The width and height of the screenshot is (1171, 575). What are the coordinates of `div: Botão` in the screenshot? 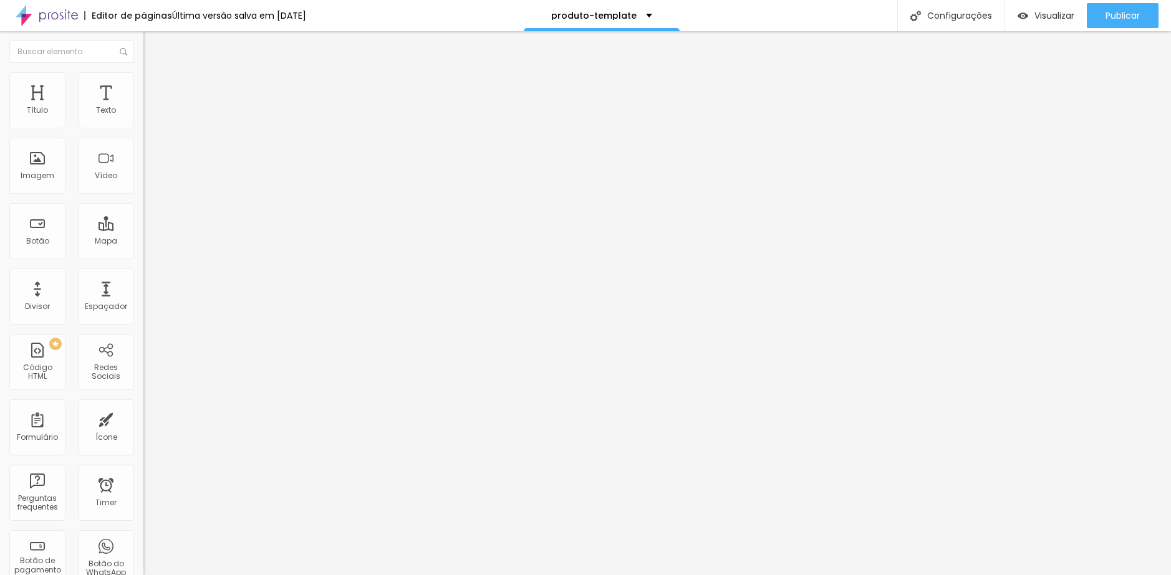 It's located at (37, 241).